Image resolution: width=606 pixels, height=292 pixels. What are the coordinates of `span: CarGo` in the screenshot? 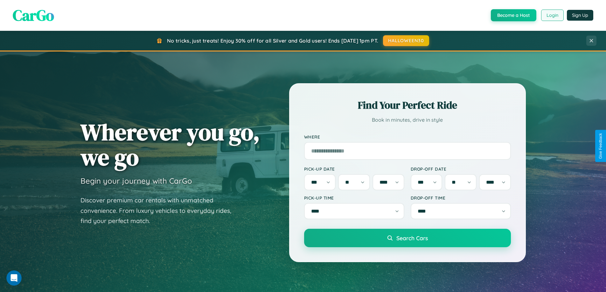 It's located at (33, 15).